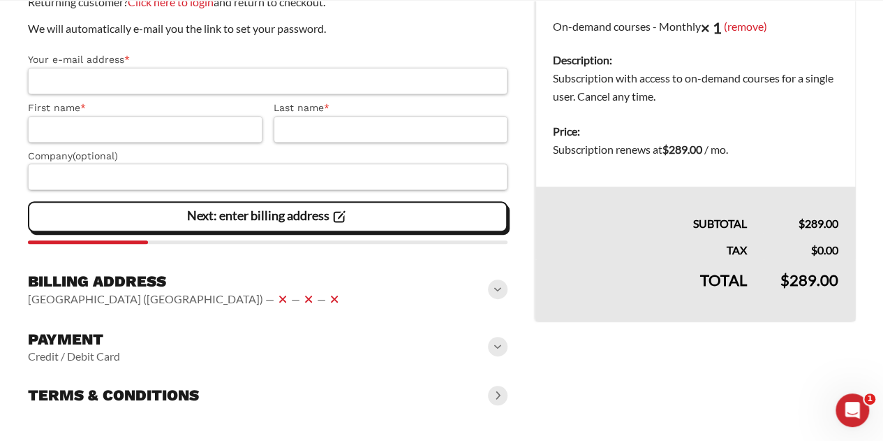  What do you see at coordinates (650, 246) in the screenshot?
I see `th: Tax` at bounding box center [650, 246].